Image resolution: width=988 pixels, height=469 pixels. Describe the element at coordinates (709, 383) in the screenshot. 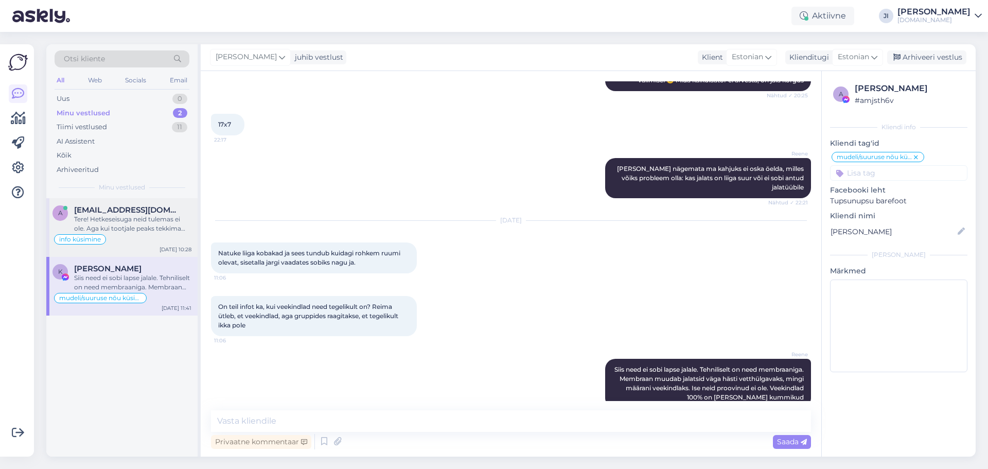

I see `span: Siis need ei sobi lapse jalale. Tehniliselt on need membraaniga. Membraan muudab jalatsid väga hä...` at that location.